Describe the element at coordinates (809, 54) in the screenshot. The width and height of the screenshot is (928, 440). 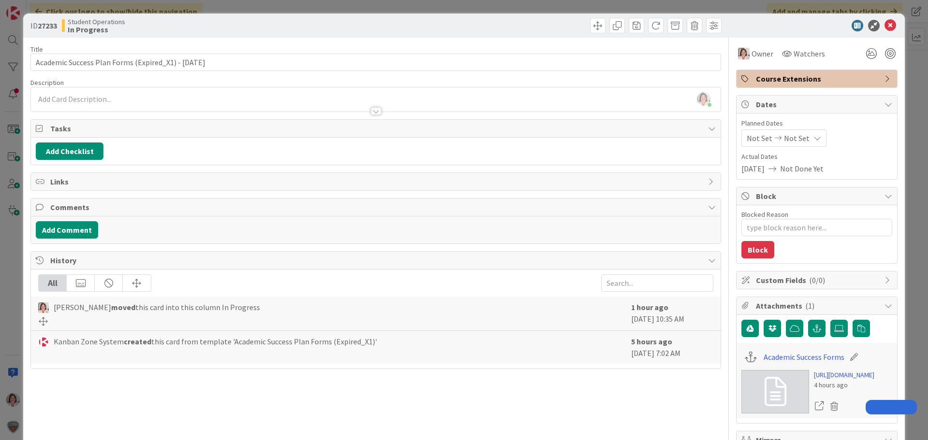
I see `span: Watchers` at that location.